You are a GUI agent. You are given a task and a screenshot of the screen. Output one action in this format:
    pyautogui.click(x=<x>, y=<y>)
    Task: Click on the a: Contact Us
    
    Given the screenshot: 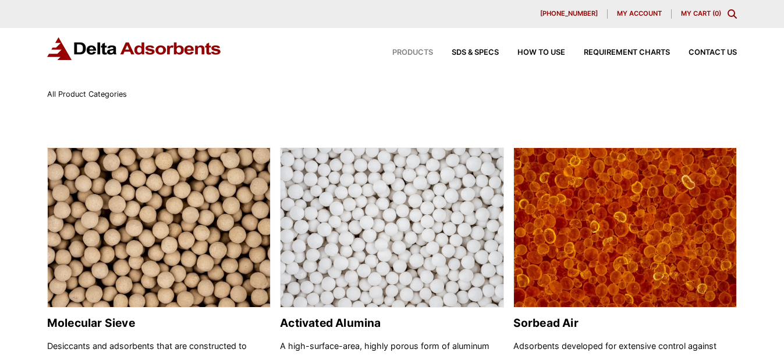 What is the action you would take?
    pyautogui.click(x=703, y=52)
    